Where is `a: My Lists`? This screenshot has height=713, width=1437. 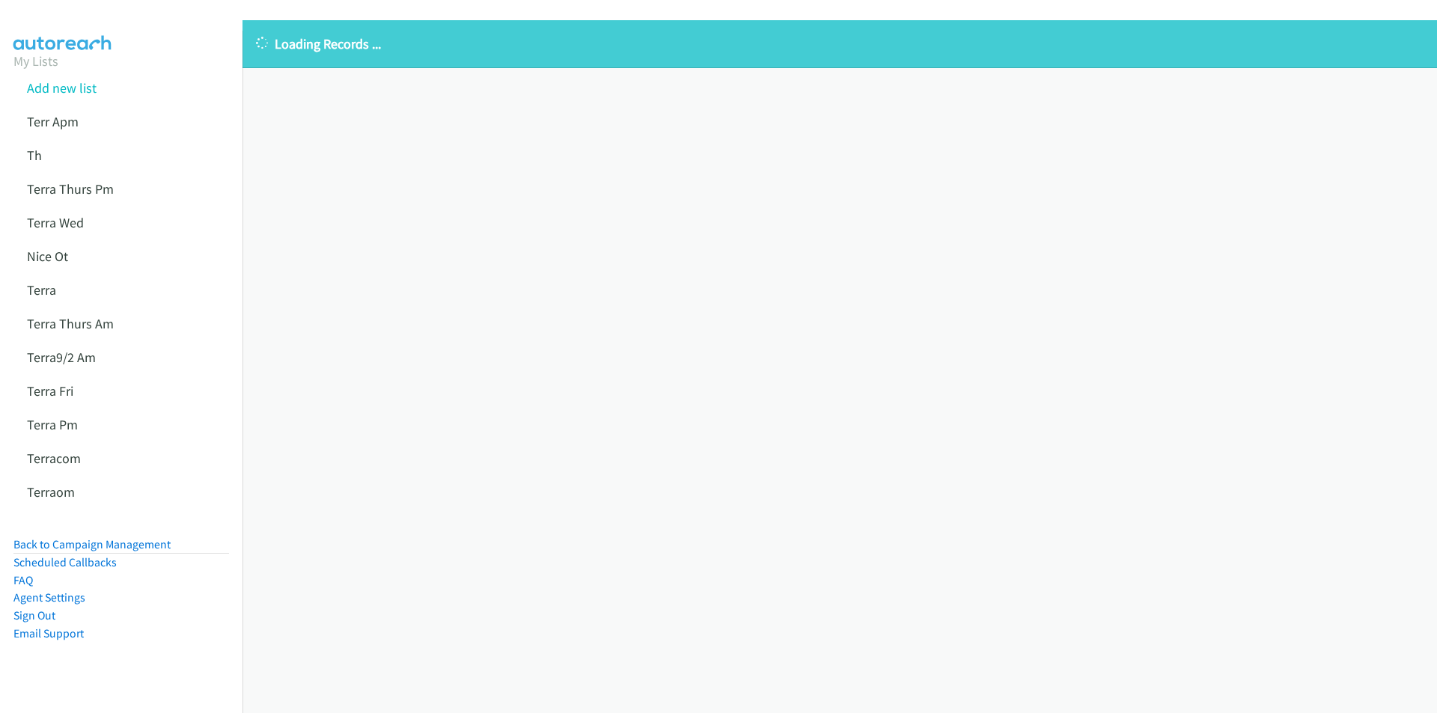 a: My Lists is located at coordinates (36, 61).